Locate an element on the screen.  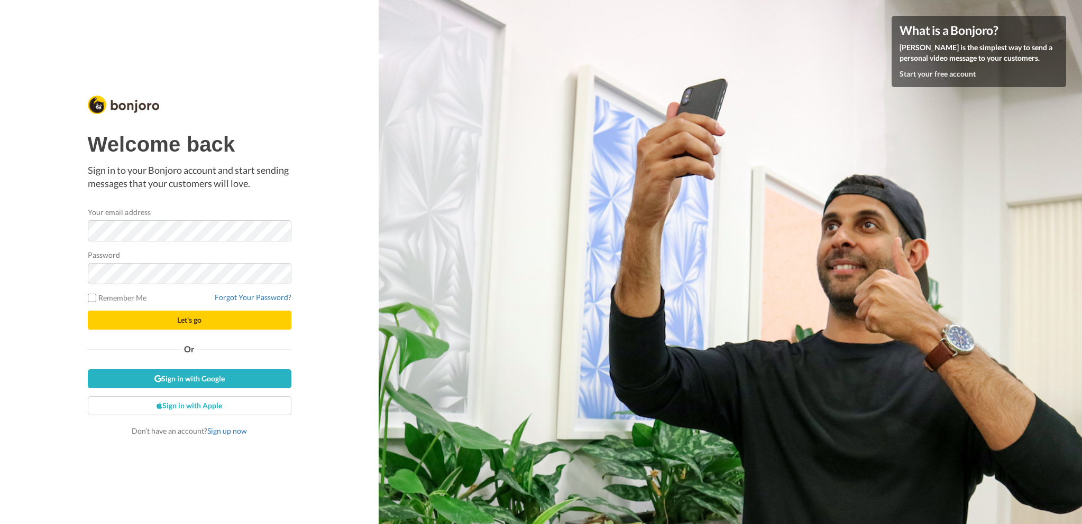
a: Forgot Your Password? is located at coordinates (253, 297).